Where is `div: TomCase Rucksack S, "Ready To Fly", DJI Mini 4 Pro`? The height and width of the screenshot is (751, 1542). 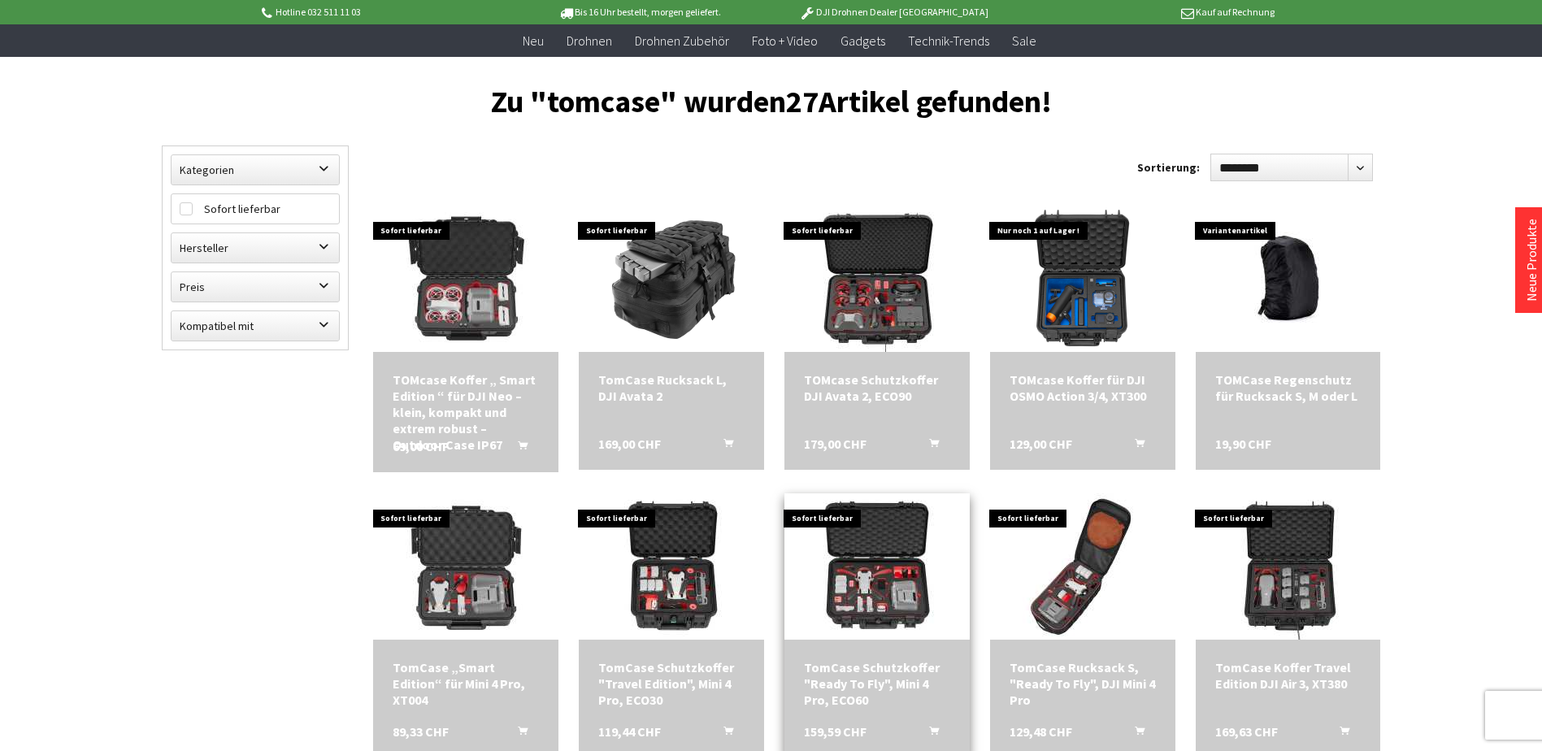 div: TomCase Rucksack S, "Ready To Fly", DJI Mini 4 Pro is located at coordinates (1082, 683).